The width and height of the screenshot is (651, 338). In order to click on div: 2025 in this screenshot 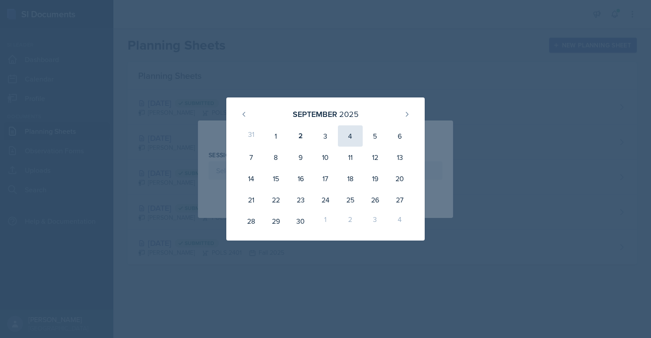, I will do `click(349, 114)`.